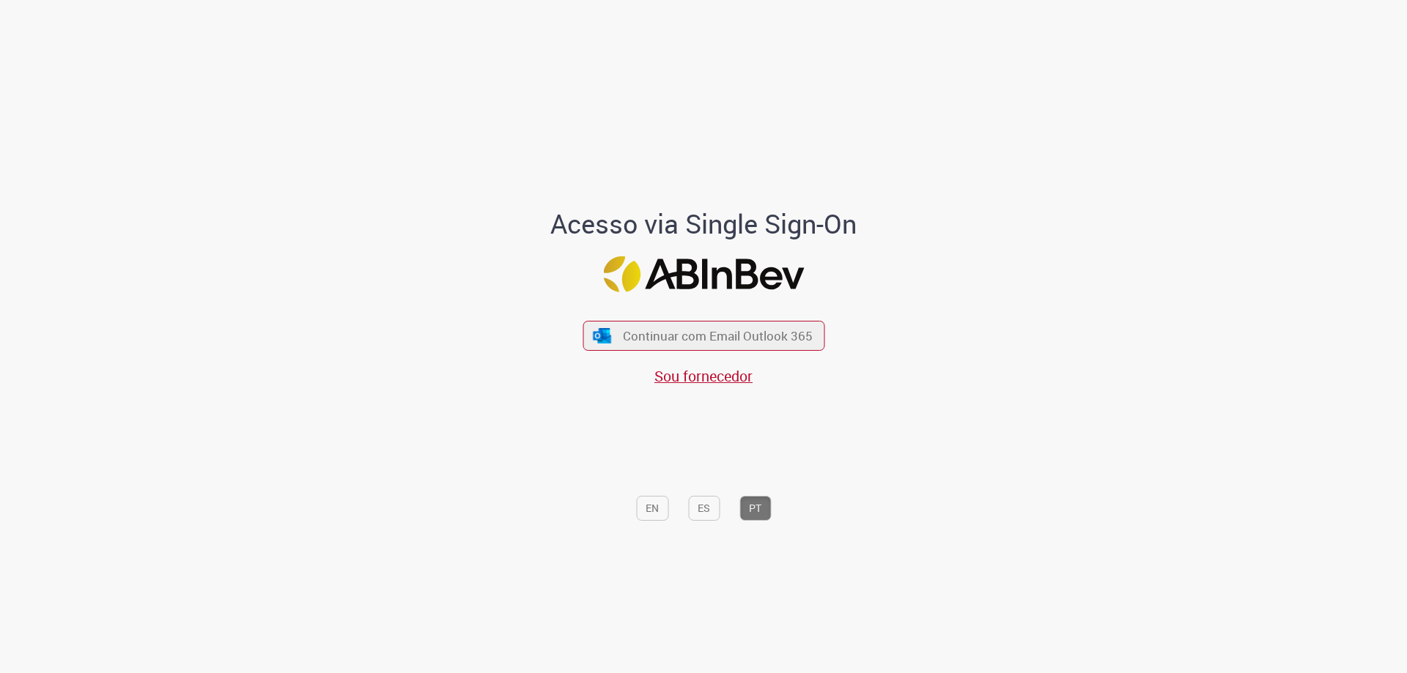 The image size is (1407, 673). I want to click on a: Sou fornecedor, so click(703, 376).